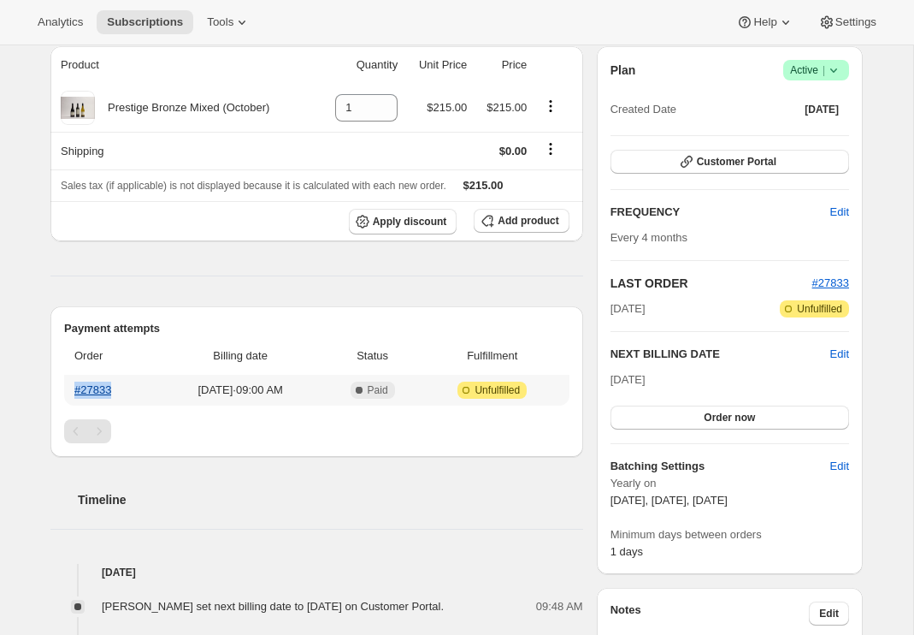 This screenshot has width=914, height=635. Describe the element at coordinates (502, 65) in the screenshot. I see `th: Price` at that location.